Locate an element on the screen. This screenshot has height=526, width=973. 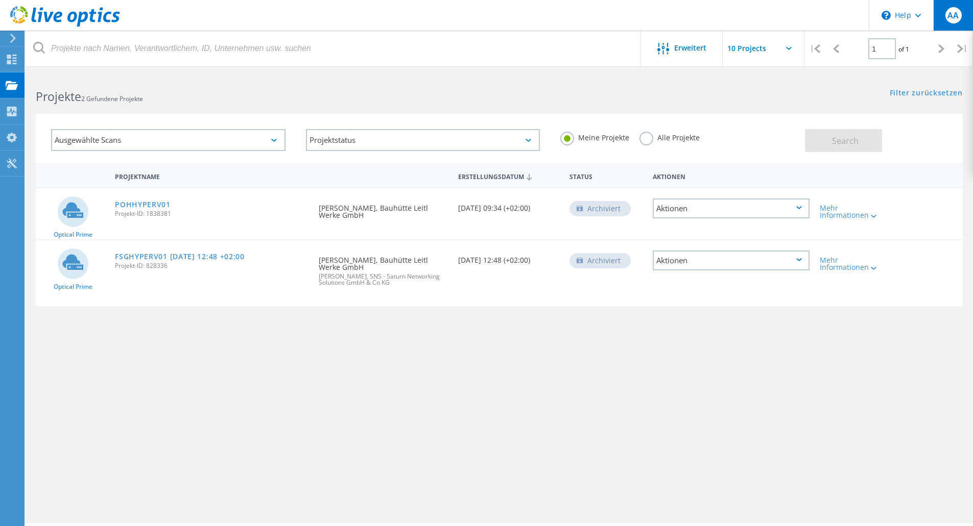
svg: \n is located at coordinates (886, 15).